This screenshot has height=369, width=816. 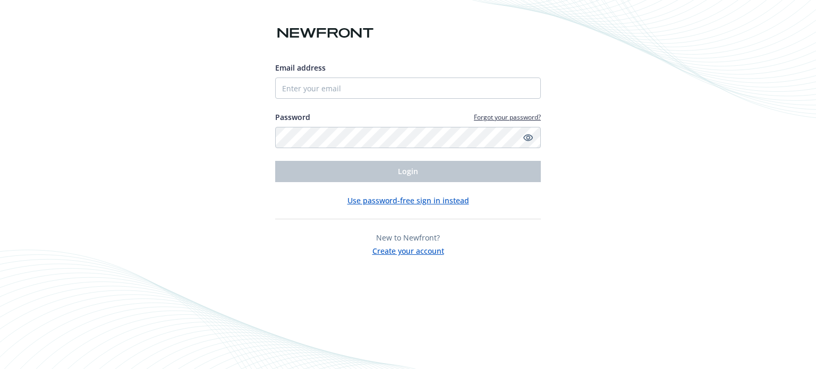 What do you see at coordinates (408, 172) in the screenshot?
I see `button: Login` at bounding box center [408, 172].